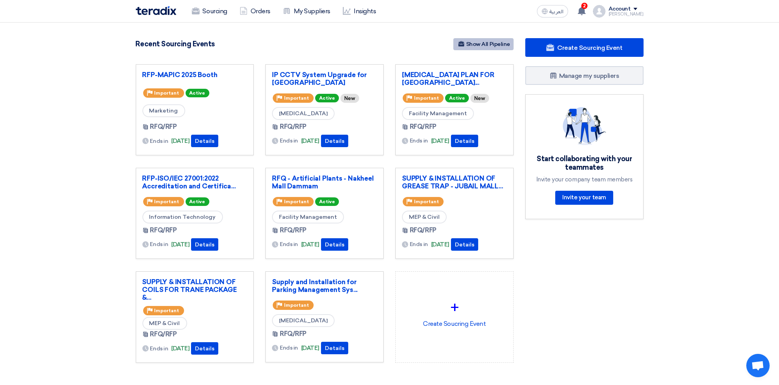 This screenshot has height=385, width=779. Describe the element at coordinates (553, 11) in the screenshot. I see `button: العربية` at that location.